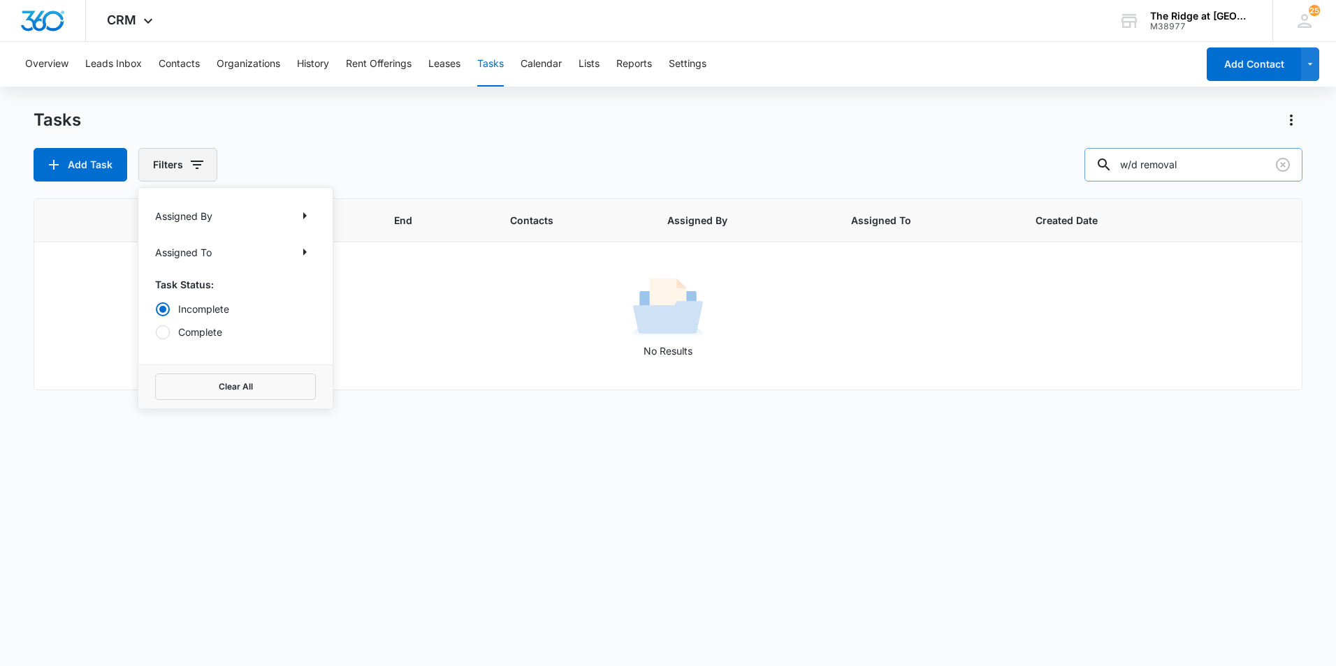 The width and height of the screenshot is (1336, 666). What do you see at coordinates (183, 252) in the screenshot?
I see `p: Assigned To` at bounding box center [183, 252].